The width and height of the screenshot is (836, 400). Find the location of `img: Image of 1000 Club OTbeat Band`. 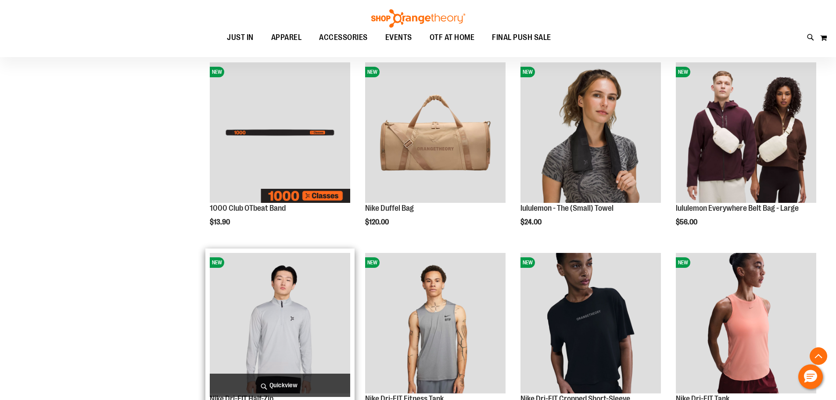

img: Image of 1000 Club OTbeat Band is located at coordinates (280, 133).